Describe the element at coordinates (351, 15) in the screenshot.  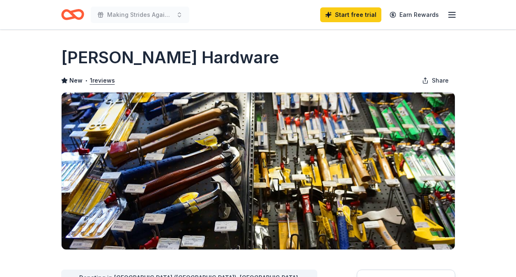
I see `a: Start free trial` at that location.